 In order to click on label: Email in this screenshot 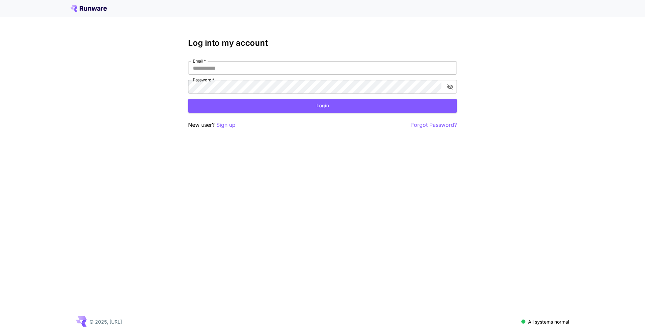, I will do `click(199, 61)`.